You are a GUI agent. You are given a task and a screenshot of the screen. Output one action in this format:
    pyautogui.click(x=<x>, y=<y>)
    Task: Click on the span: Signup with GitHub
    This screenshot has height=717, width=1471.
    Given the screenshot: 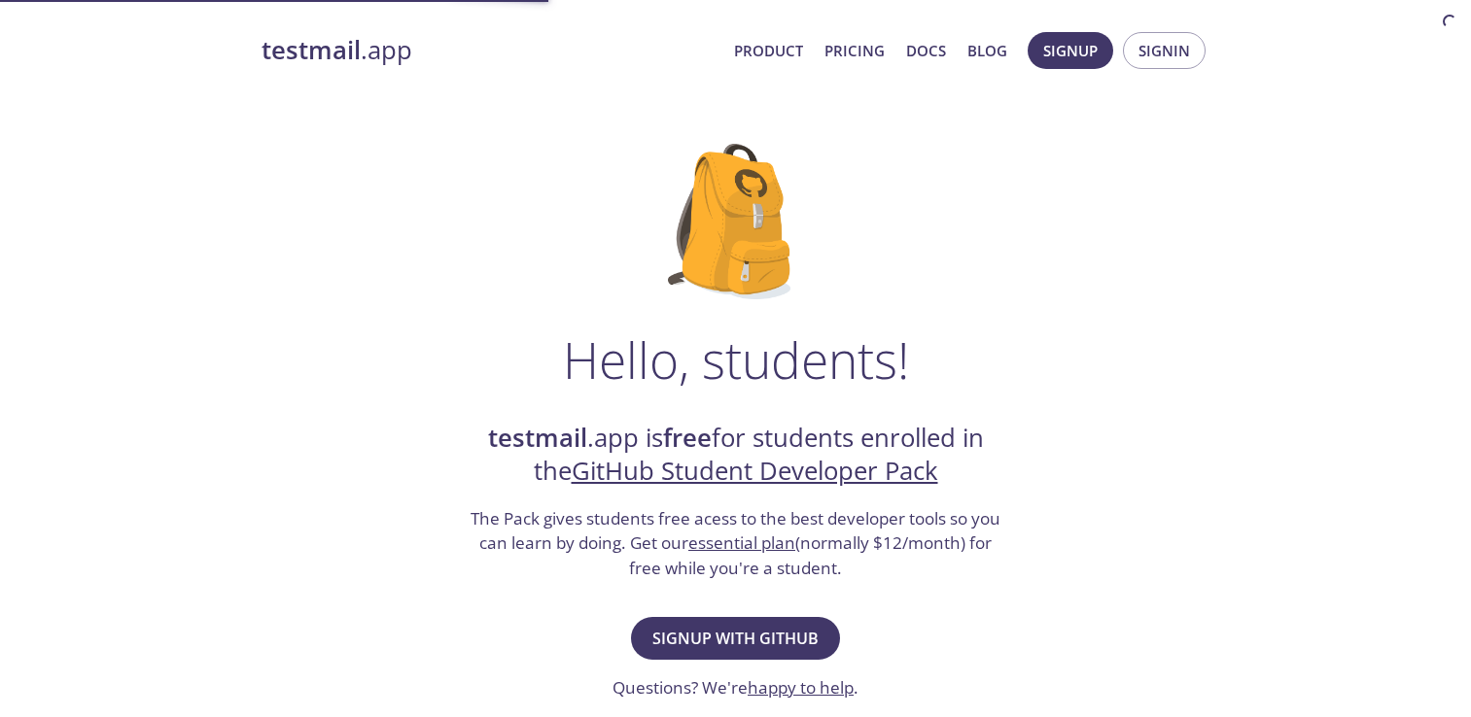 What is the action you would take?
    pyautogui.click(x=735, y=639)
    